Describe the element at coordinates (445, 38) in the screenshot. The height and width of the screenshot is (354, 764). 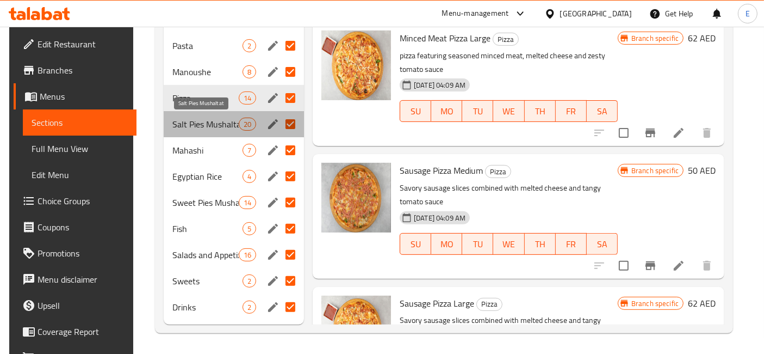
I see `span: Minced Meat Pizza Large` at that location.